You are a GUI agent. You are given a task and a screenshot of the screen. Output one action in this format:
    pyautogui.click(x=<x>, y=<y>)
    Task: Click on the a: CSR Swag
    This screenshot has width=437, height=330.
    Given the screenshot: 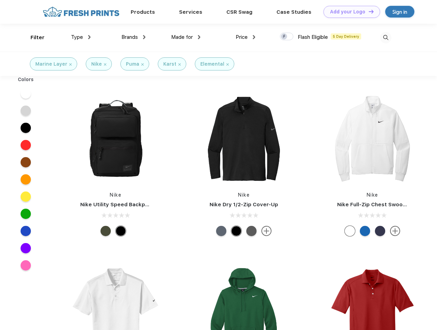 What is the action you would take?
    pyautogui.click(x=240, y=12)
    